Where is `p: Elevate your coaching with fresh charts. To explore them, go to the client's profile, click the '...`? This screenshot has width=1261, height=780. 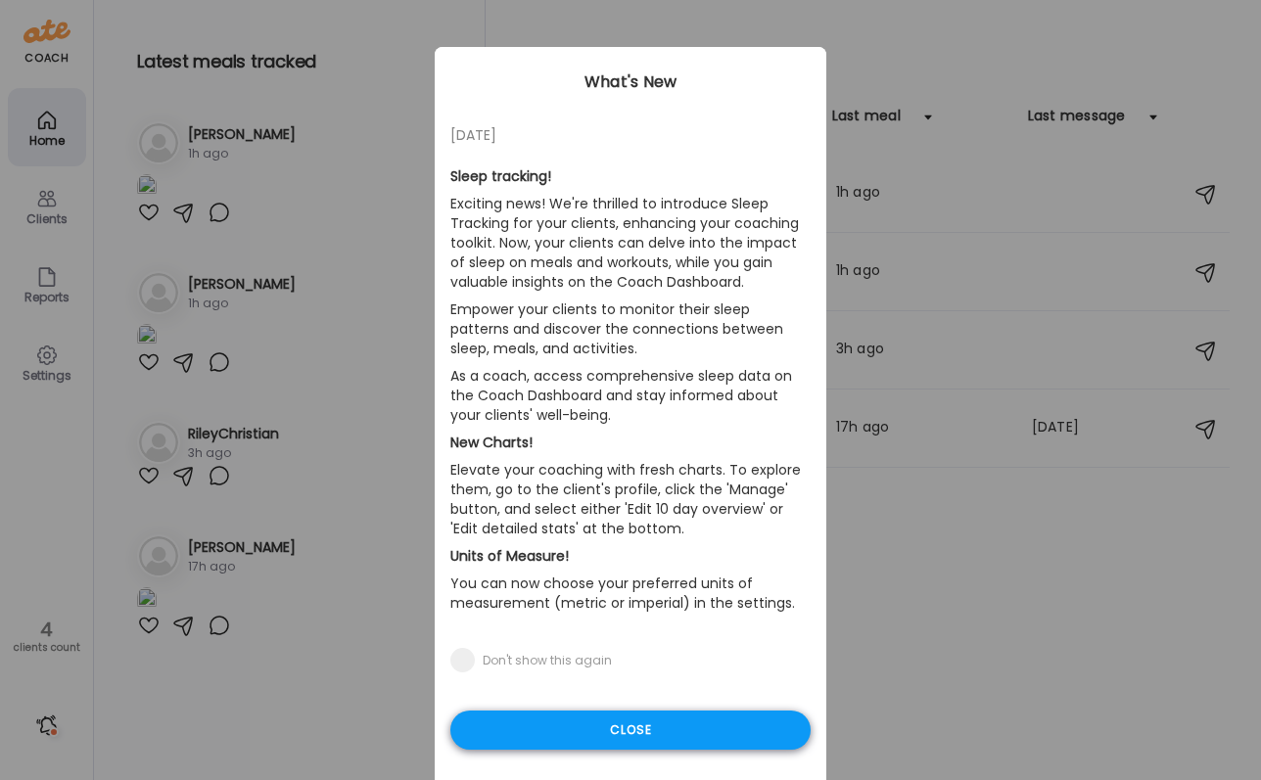 p: Elevate your coaching with fresh charts. To explore them, go to the client's profile, click the '... is located at coordinates (630, 499).